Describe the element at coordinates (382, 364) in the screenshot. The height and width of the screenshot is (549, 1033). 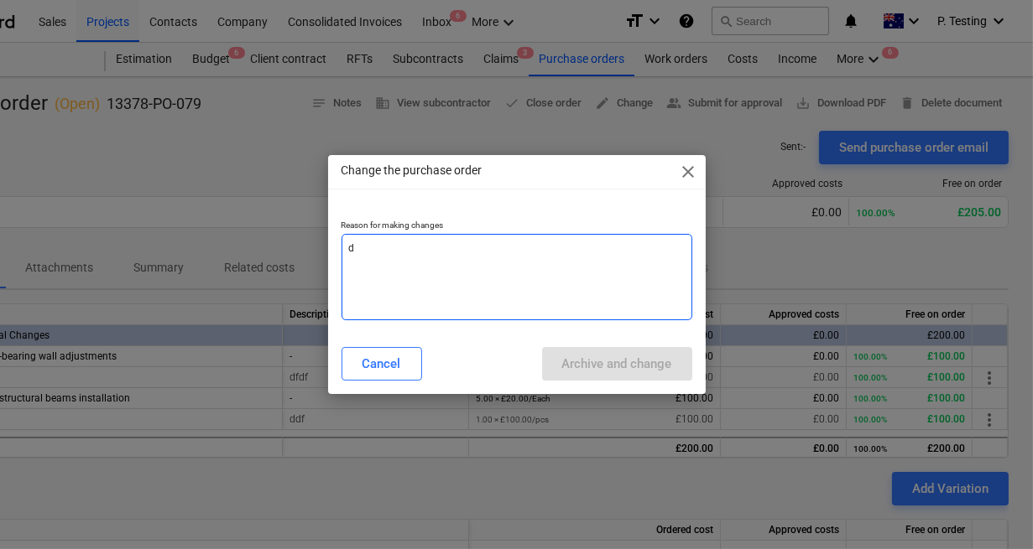
I see `div: Cancel` at that location.